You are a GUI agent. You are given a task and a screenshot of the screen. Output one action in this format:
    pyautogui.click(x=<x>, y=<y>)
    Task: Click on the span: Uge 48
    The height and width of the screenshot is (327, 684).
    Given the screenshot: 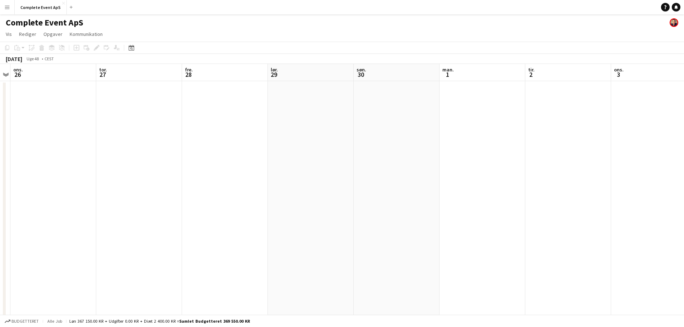 What is the action you would take?
    pyautogui.click(x=33, y=58)
    